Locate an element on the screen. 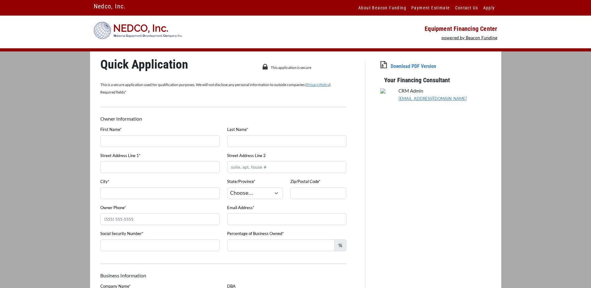 The width and height of the screenshot is (591, 288). img: lock-icon.png is located at coordinates (265, 67).